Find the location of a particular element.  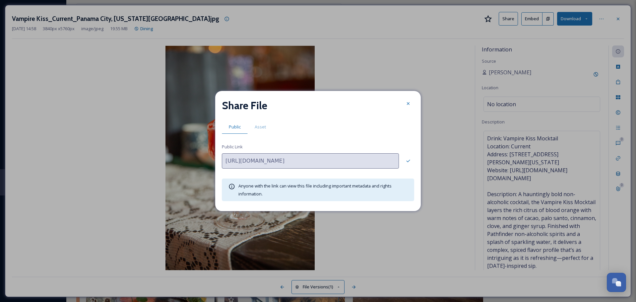

h2: Share File is located at coordinates (244, 105).